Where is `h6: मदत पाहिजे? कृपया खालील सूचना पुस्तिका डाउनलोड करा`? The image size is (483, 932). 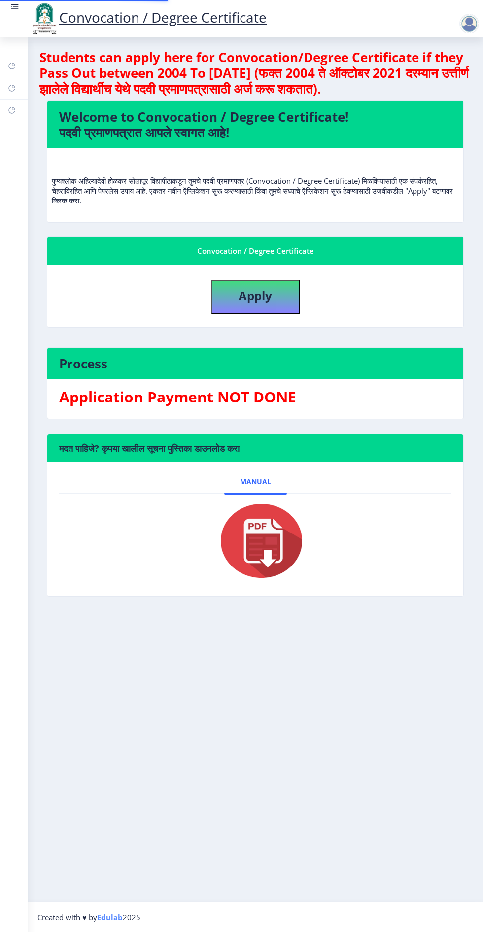 h6: मदत पाहिजे? कृपया खालील सूचना पुस्तिका डाउनलोड करा is located at coordinates (255, 448).